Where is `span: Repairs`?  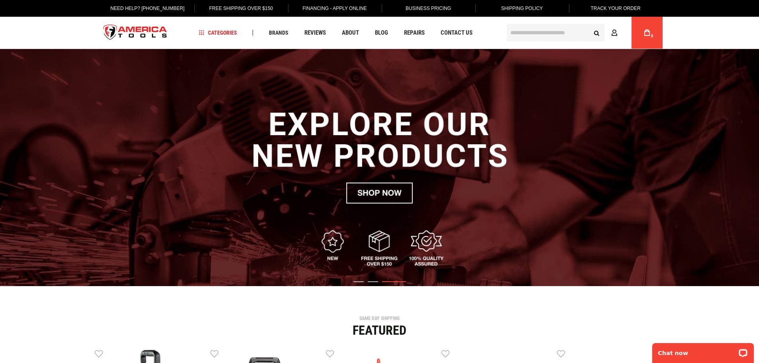
span: Repairs is located at coordinates (414, 33).